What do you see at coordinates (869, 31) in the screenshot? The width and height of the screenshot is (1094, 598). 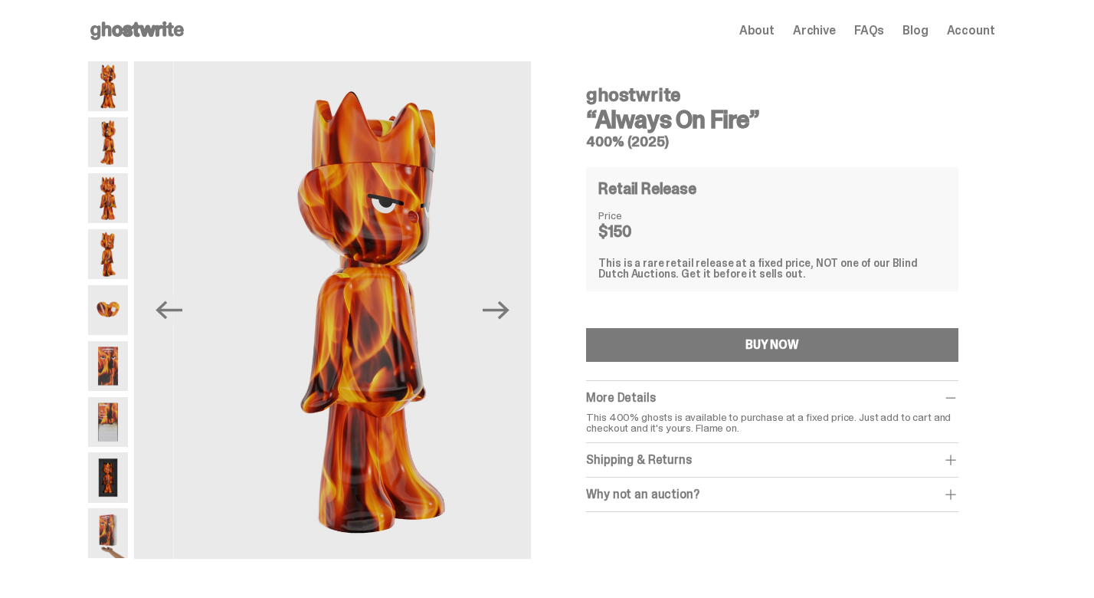 I see `a: FAQs` at bounding box center [869, 31].